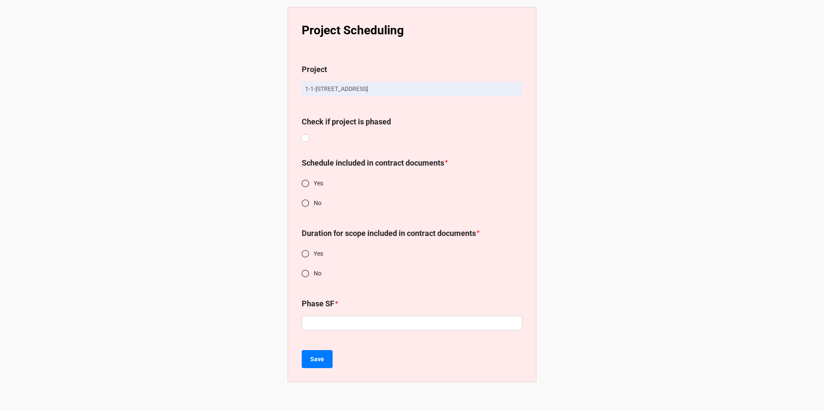  I want to click on label: Project, so click(314, 70).